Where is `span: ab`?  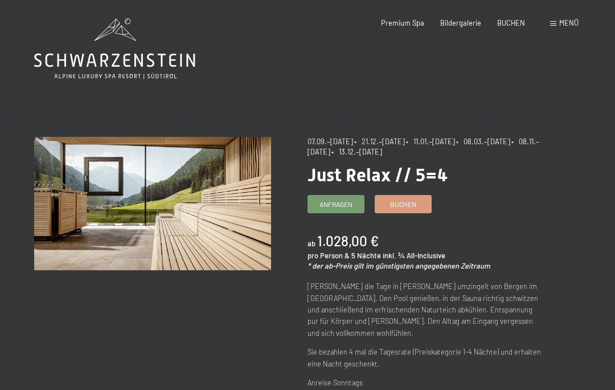 span: ab is located at coordinates (312, 243).